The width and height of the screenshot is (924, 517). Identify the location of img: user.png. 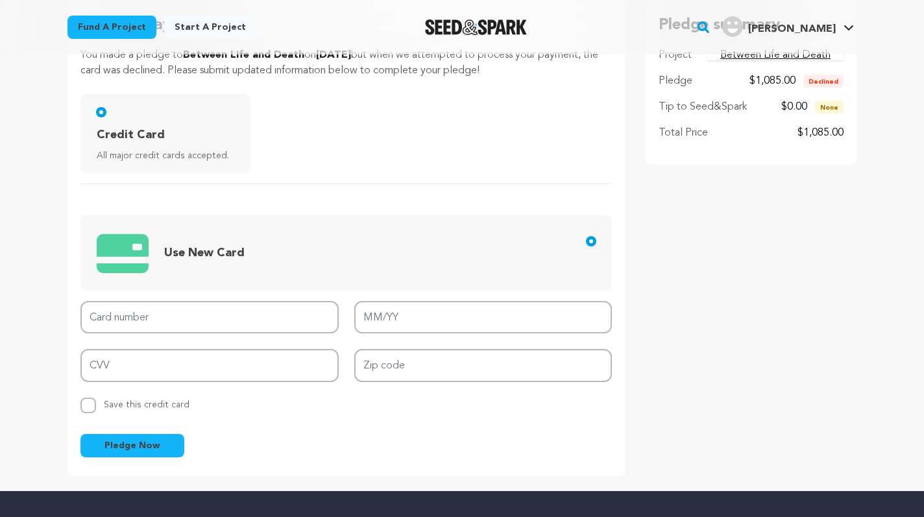
(733, 27).